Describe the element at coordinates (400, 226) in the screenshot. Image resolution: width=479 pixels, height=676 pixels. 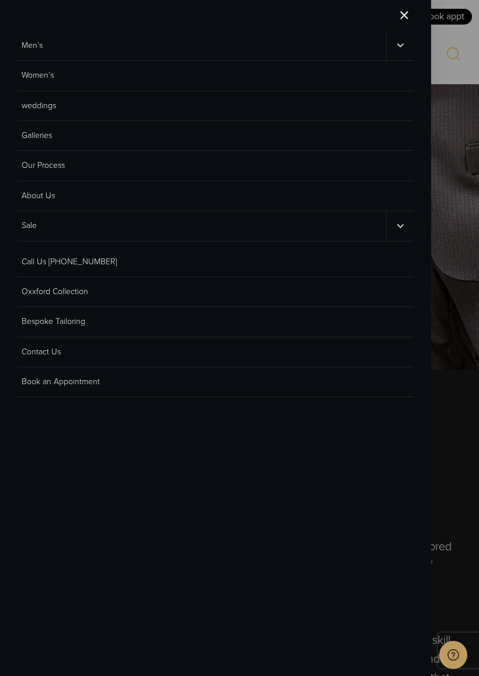
I see `button: Sale sub menu toggle` at that location.